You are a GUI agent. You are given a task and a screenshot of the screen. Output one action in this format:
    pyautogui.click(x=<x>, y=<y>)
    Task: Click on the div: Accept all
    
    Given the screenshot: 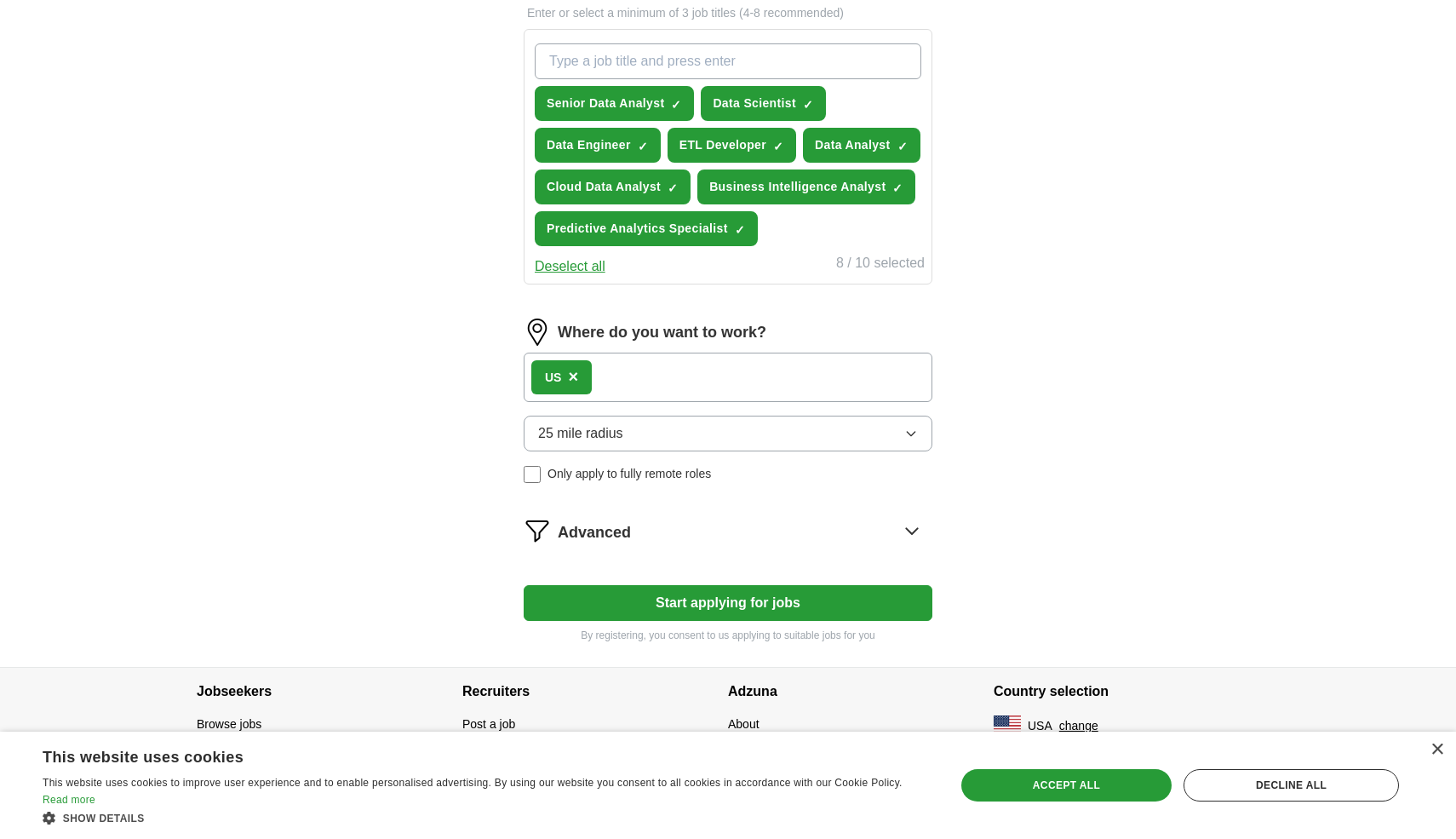 What is the action you would take?
    pyautogui.click(x=1066, y=785)
    